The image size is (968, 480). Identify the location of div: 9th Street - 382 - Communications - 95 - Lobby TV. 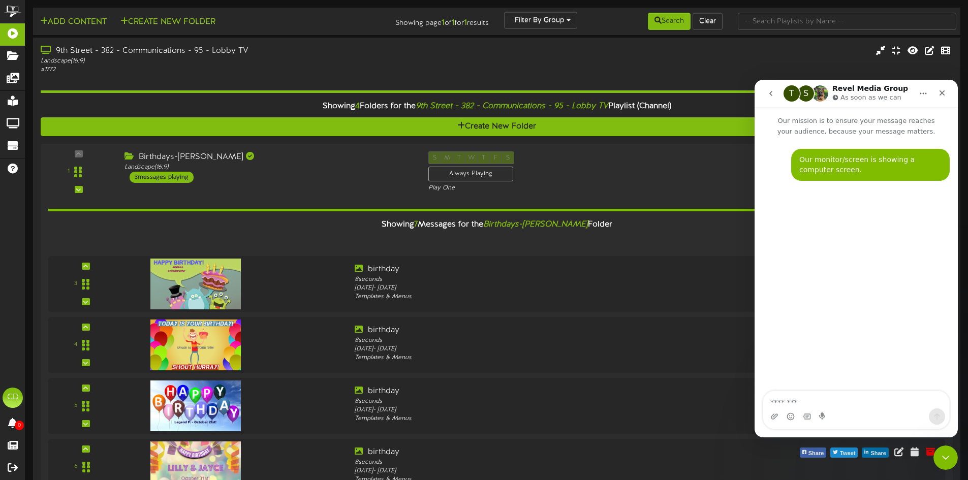
(226, 51).